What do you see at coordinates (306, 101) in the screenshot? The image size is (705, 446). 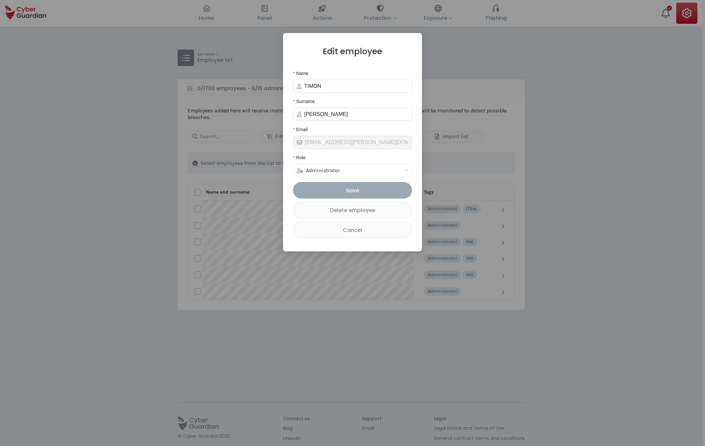 I see `label: Surname` at bounding box center [306, 101].